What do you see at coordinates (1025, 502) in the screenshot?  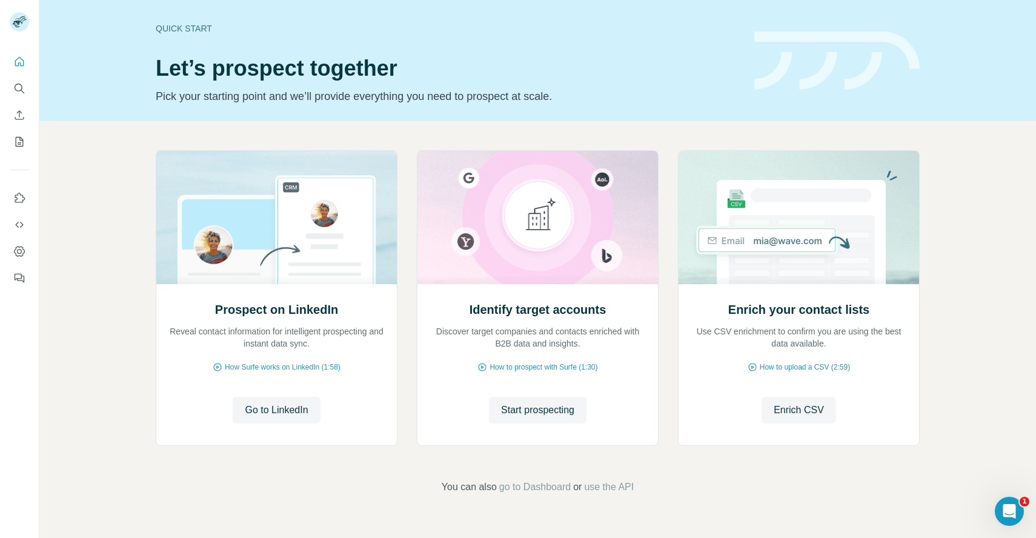 I see `span: 1` at bounding box center [1025, 502].